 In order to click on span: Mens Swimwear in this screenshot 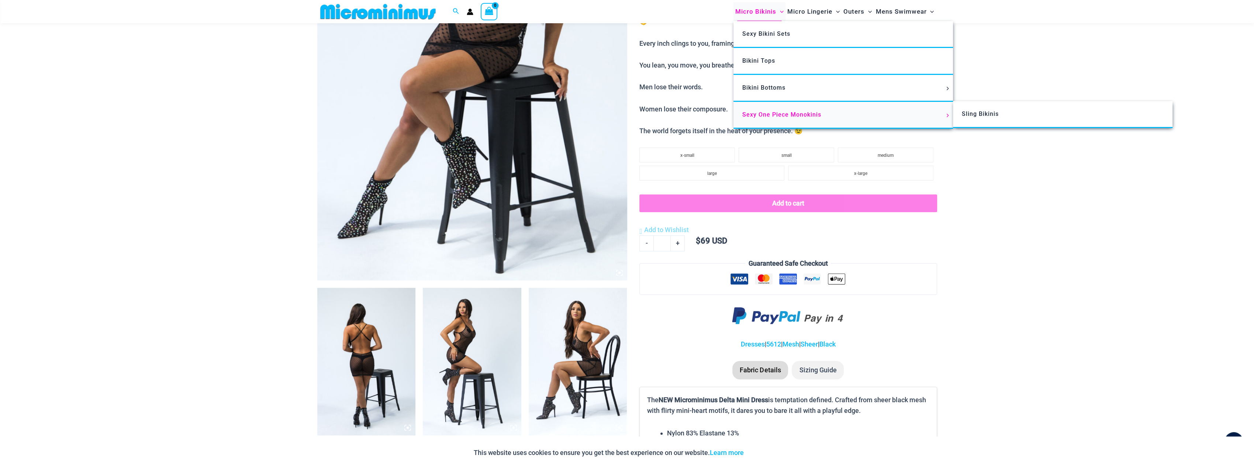, I will do `click(901, 11)`.